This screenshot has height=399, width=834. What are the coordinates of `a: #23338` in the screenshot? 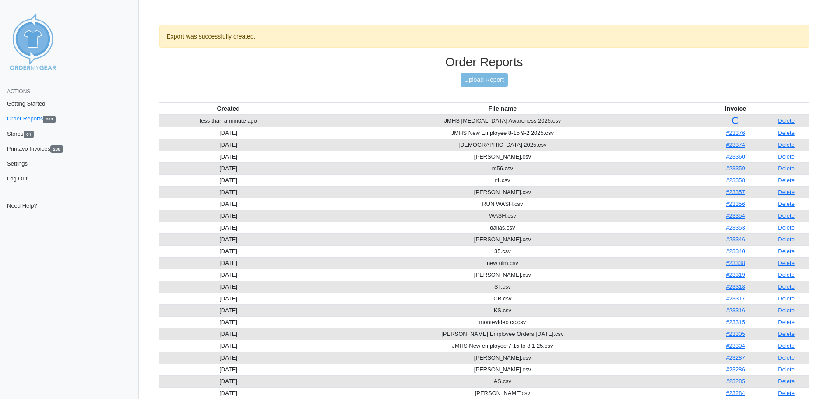 It's located at (735, 263).